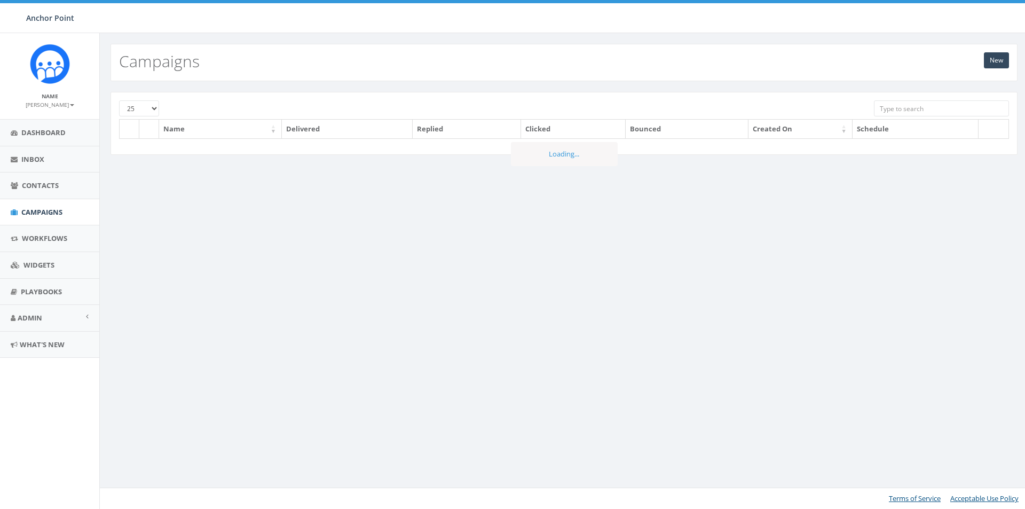 The width and height of the screenshot is (1025, 509). What do you see at coordinates (42, 344) in the screenshot?
I see `span: What's New` at bounding box center [42, 344].